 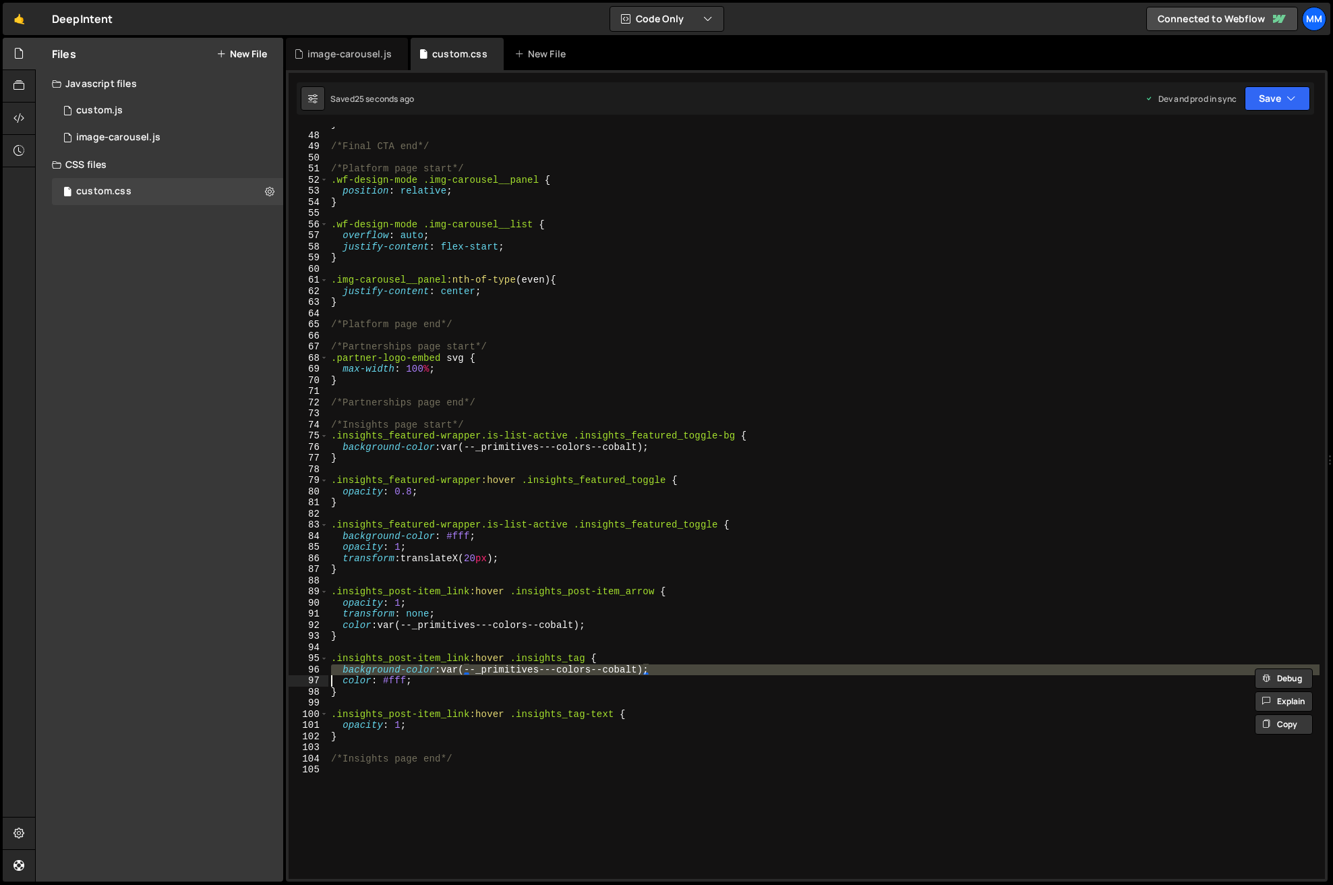 I want to click on div: 100, so click(x=308, y=714).